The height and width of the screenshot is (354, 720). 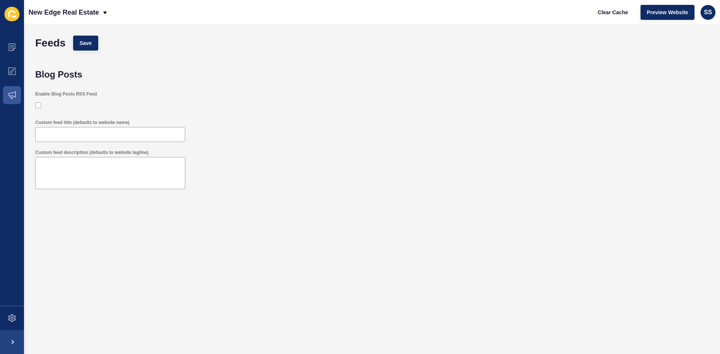 What do you see at coordinates (667, 12) in the screenshot?
I see `button: Preview Website` at bounding box center [667, 12].